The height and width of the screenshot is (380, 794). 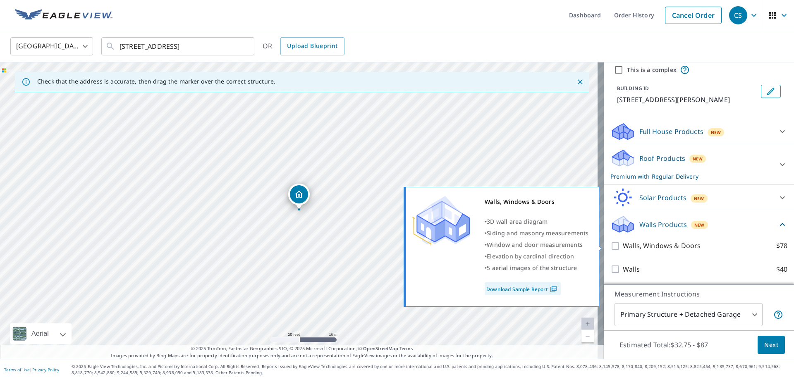 I want to click on a: Current Level 20, Zoom In Disabled, so click(x=588, y=324).